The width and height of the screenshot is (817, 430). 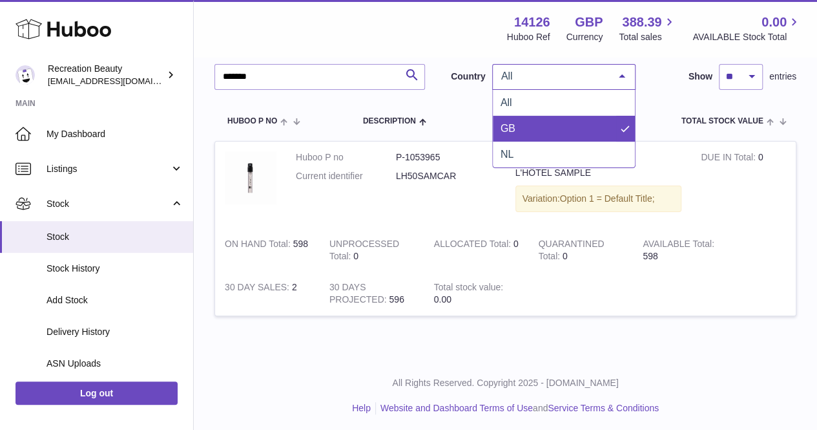 I want to click on strong: ON HAND Total, so click(x=259, y=245).